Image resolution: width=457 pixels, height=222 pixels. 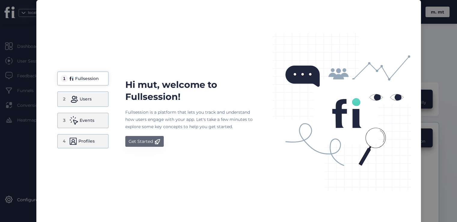 I want to click on button: Get Started, so click(x=145, y=141).